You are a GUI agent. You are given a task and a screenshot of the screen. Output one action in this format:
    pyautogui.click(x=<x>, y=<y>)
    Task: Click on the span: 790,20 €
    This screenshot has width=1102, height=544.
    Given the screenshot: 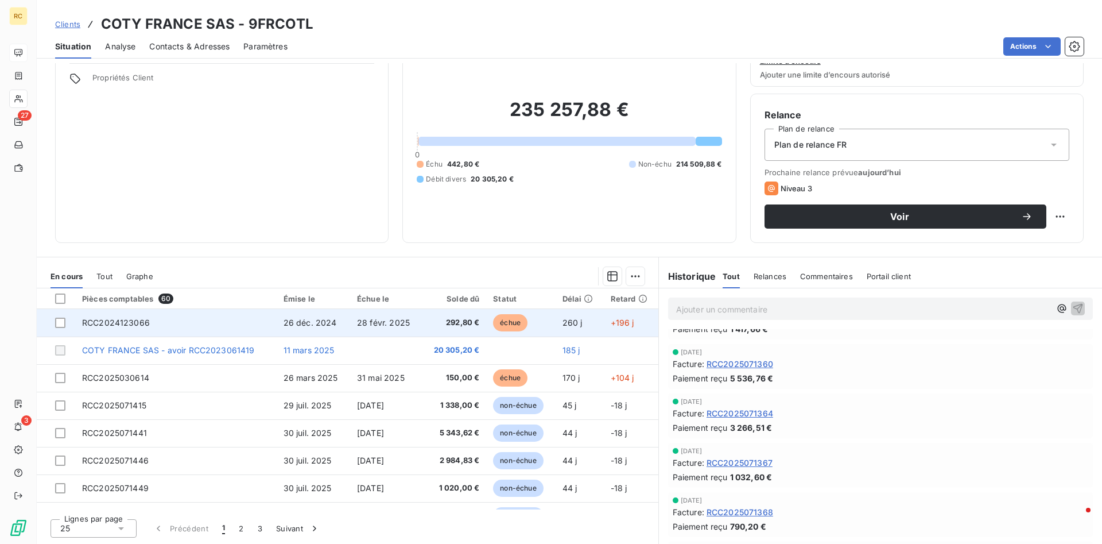 What is the action you would take?
    pyautogui.click(x=748, y=526)
    